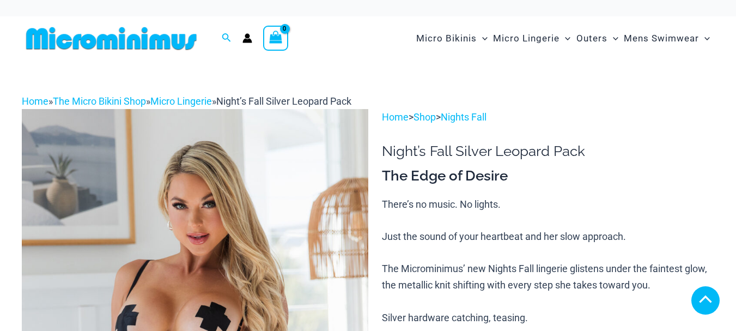 This screenshot has height=331, width=736. Describe the element at coordinates (563, 38) in the screenshot. I see `nav: Site Navigation` at that location.